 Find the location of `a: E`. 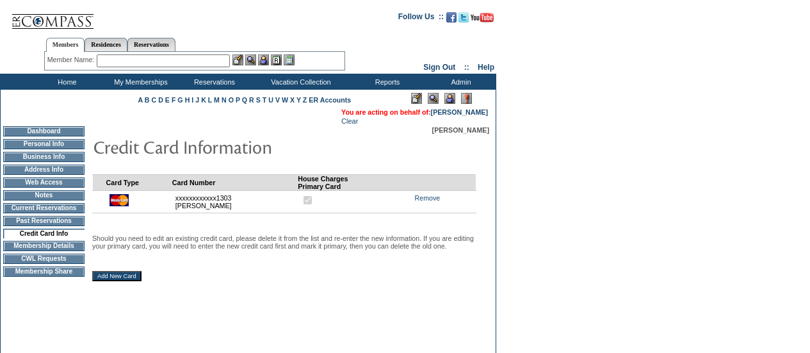

a: E is located at coordinates (167, 100).